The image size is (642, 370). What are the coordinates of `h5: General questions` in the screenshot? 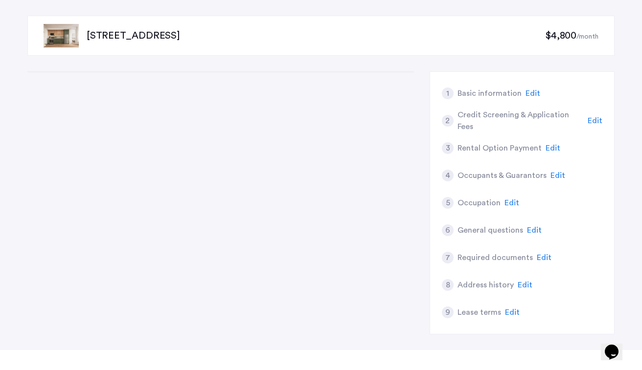 It's located at (490, 231).